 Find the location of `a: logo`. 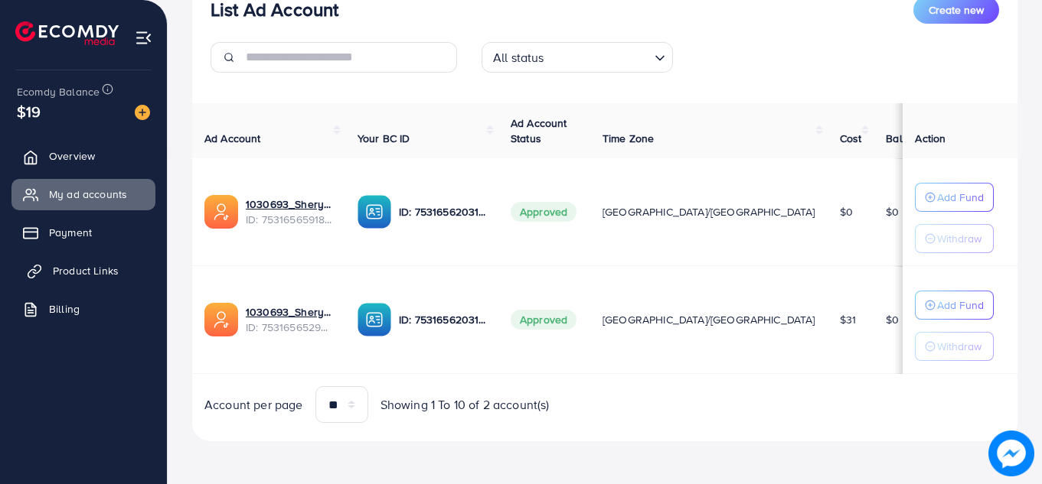

a: logo is located at coordinates (67, 33).